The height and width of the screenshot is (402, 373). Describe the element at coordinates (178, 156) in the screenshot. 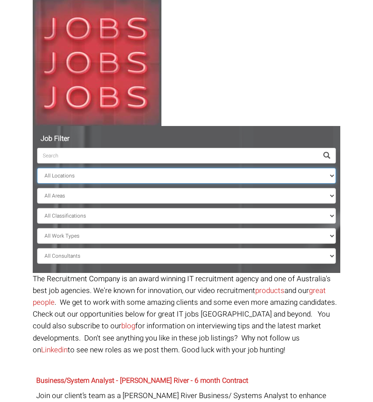

I see `input: Search` at that location.